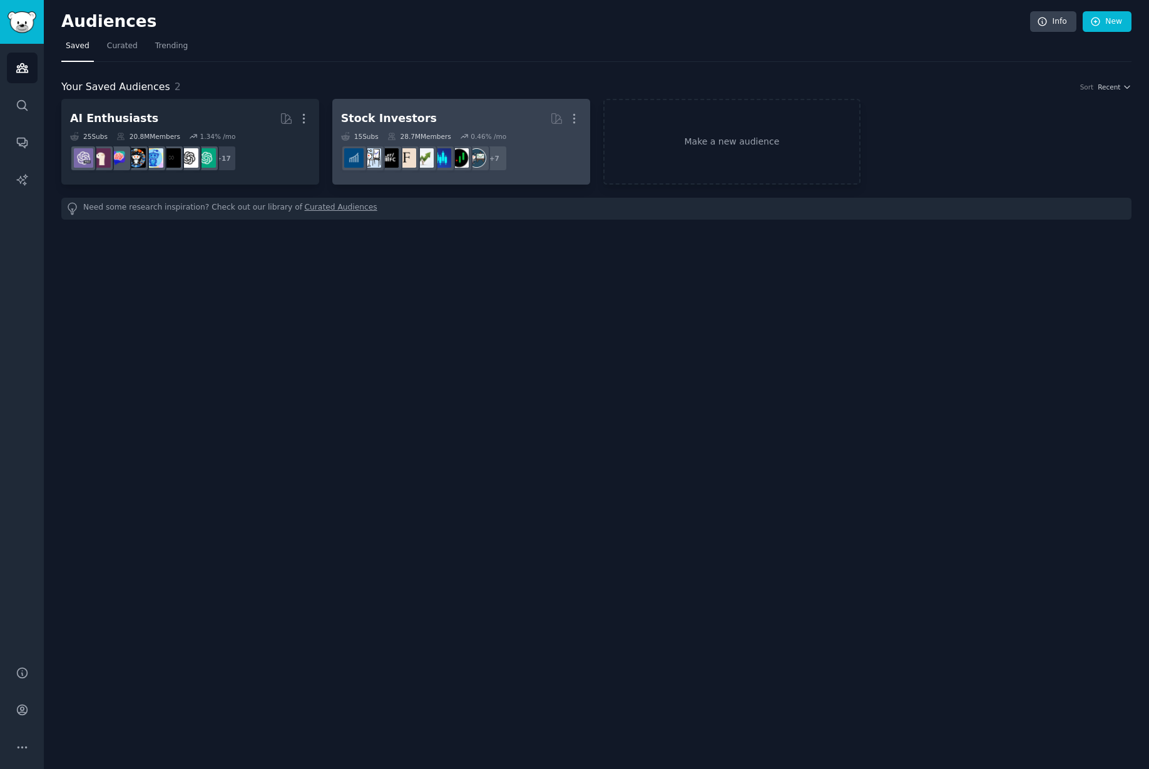 This screenshot has width=1149, height=769. I want to click on a: Trending, so click(171, 49).